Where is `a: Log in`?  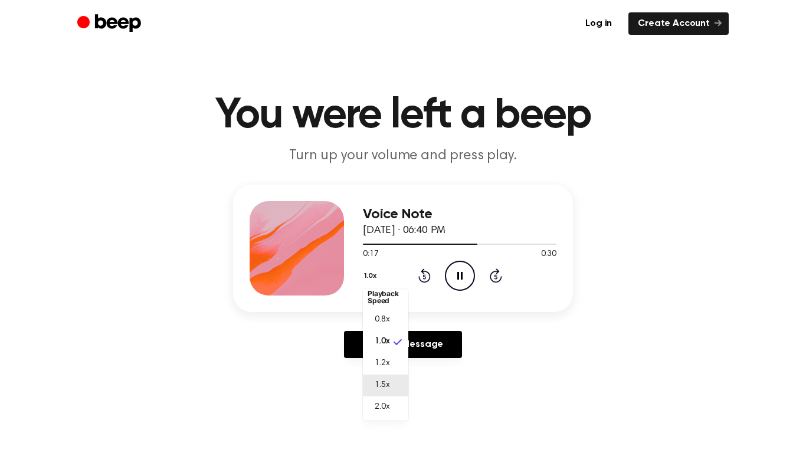
a: Log in is located at coordinates (599, 24).